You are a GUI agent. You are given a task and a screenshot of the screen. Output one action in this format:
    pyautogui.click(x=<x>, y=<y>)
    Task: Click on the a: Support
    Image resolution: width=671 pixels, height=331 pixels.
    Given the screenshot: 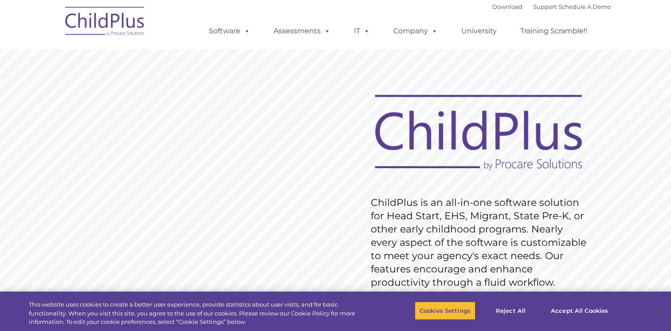 What is the action you would take?
    pyautogui.click(x=545, y=7)
    